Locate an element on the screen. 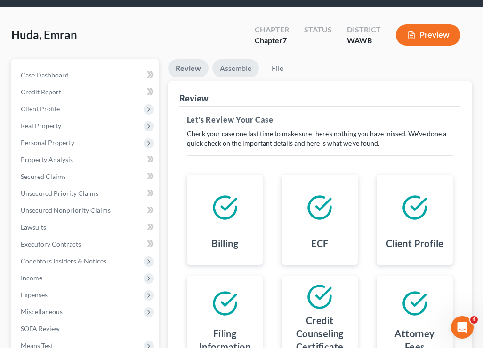 This screenshot has height=348, width=483. h5: Let's Review Your Case is located at coordinates (319, 120).